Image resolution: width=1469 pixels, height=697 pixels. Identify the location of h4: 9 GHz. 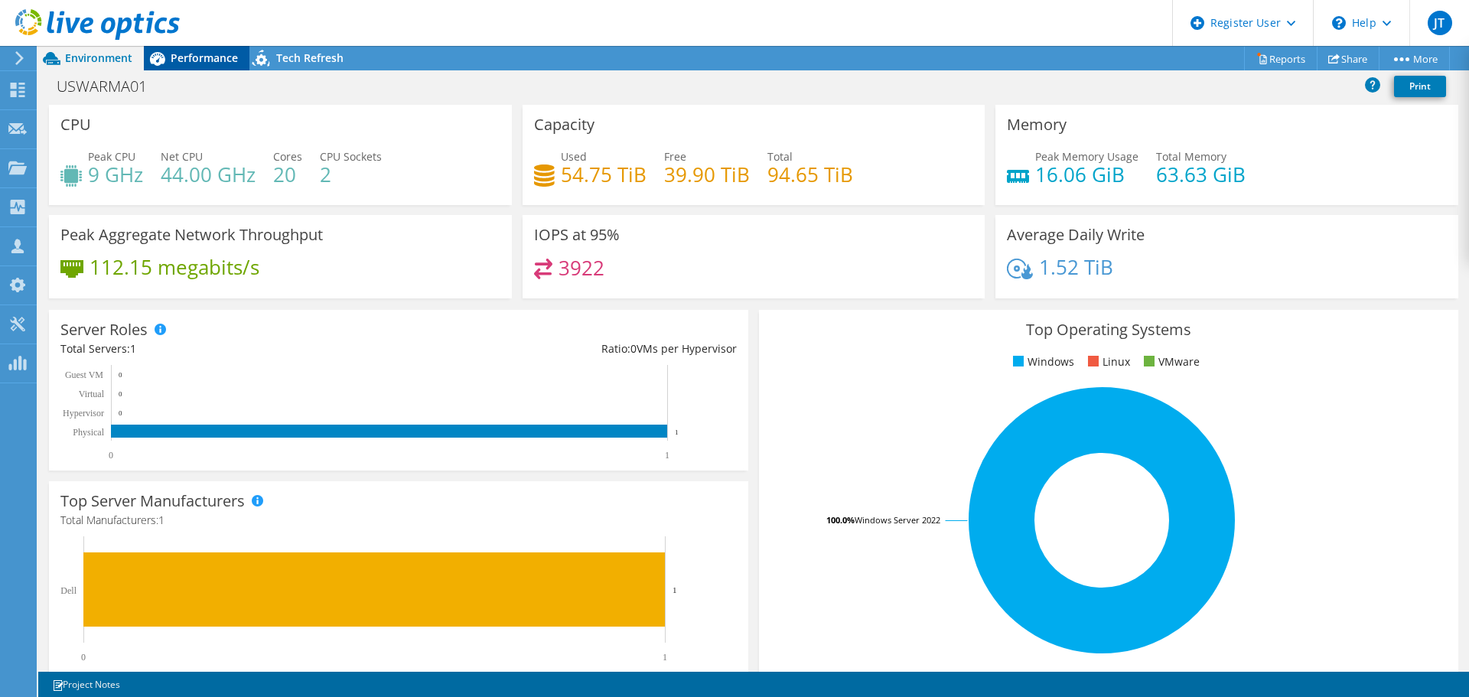
(115, 174).